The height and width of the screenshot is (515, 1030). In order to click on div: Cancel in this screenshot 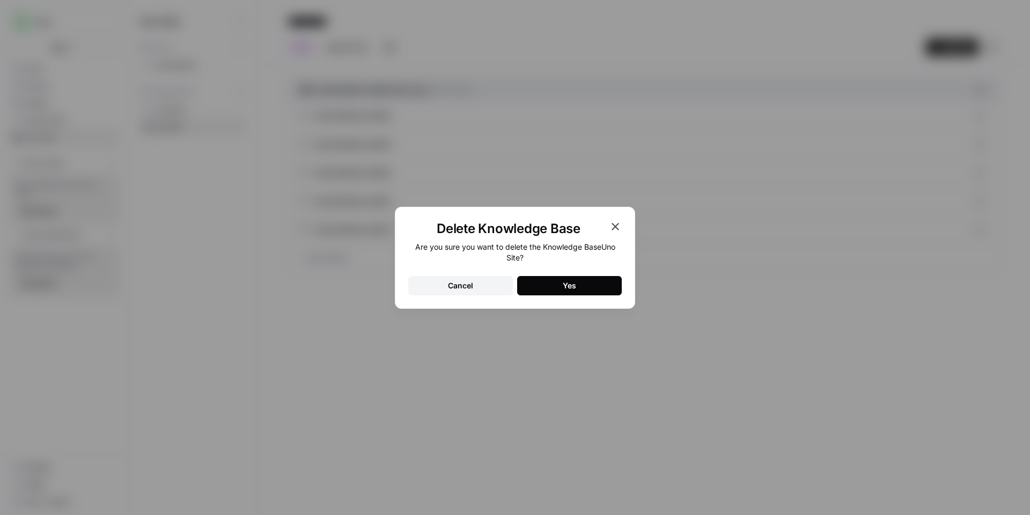, I will do `click(460, 285)`.